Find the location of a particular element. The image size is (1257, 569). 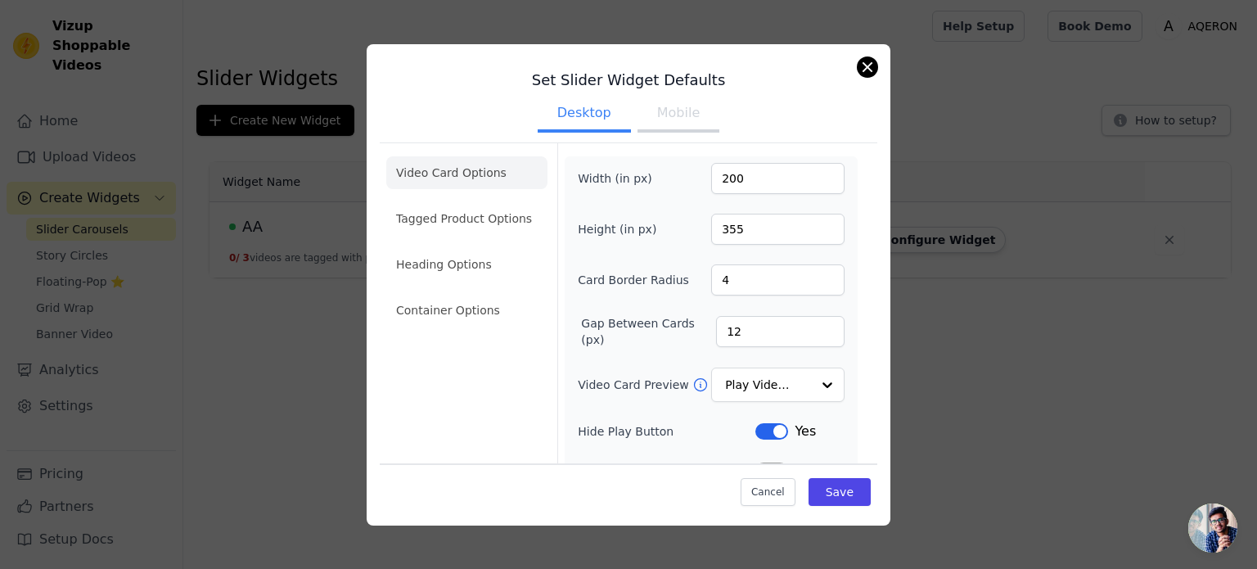

span: Yes is located at coordinates (805, 431).